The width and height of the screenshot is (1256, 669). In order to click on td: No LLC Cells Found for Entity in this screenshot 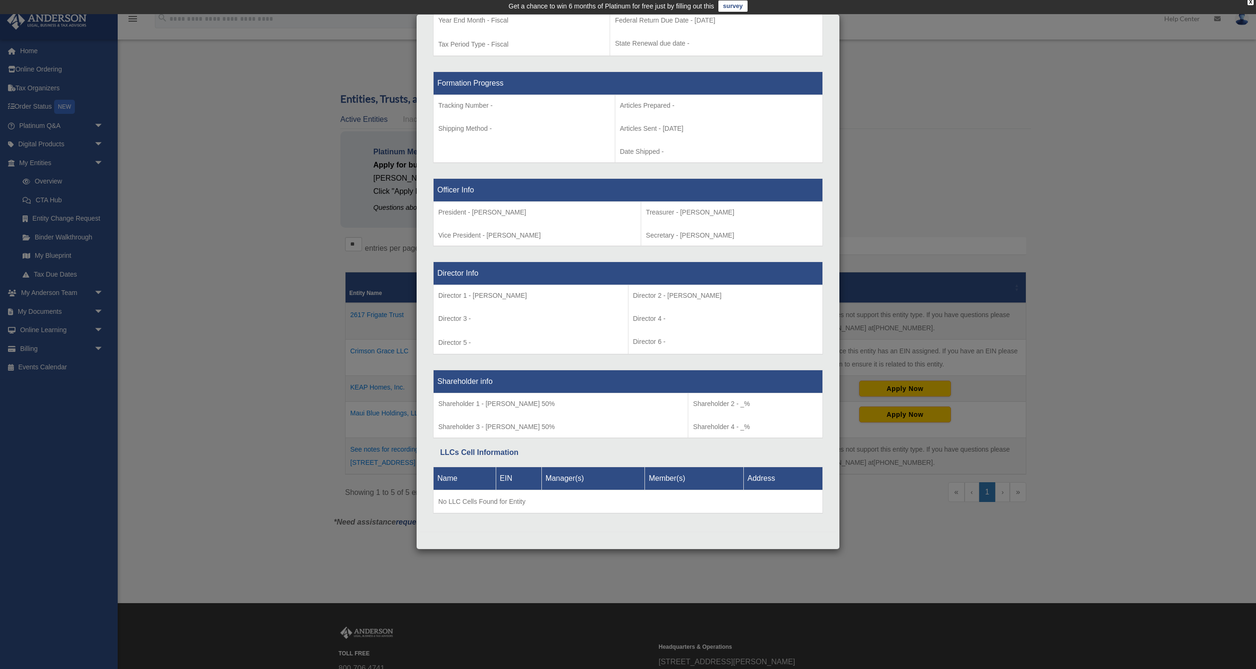, I will do `click(628, 502)`.